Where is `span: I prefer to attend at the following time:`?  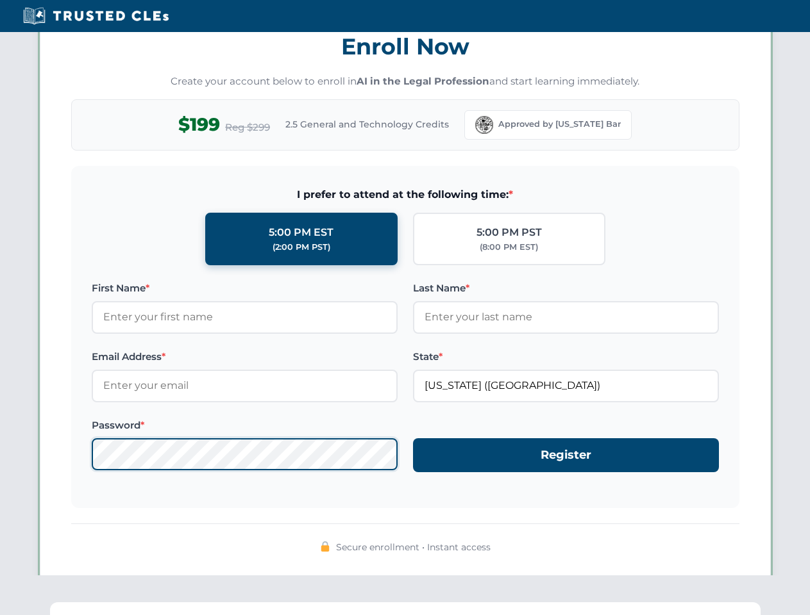 span: I prefer to attend at the following time: is located at coordinates (405, 195).